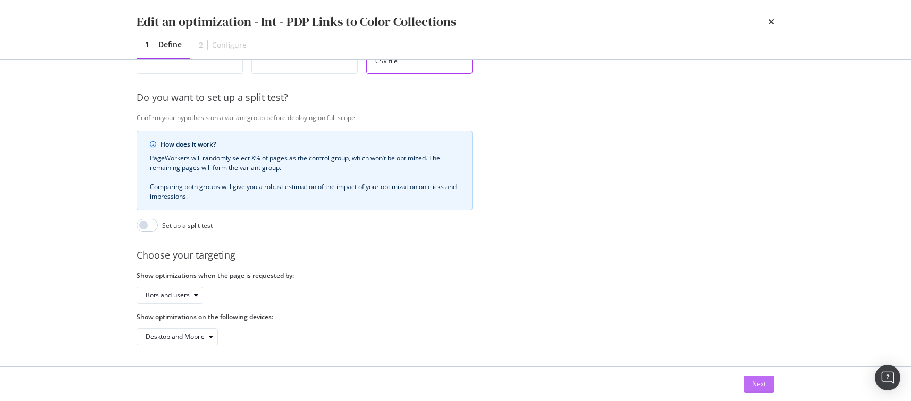 This screenshot has width=911, height=401. Describe the element at coordinates (201, 45) in the screenshot. I see `div: 2` at that location.